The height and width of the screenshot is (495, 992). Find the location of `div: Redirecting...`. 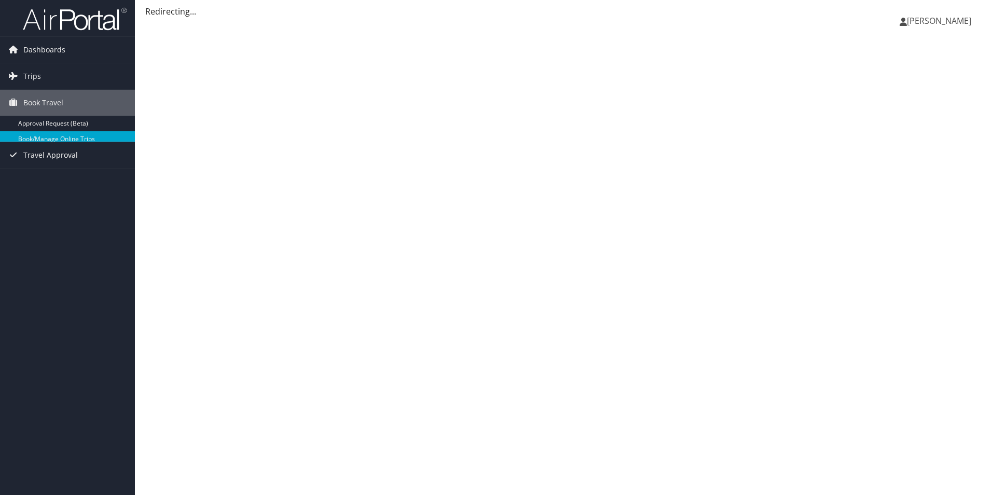

div: Redirecting... is located at coordinates (563, 11).